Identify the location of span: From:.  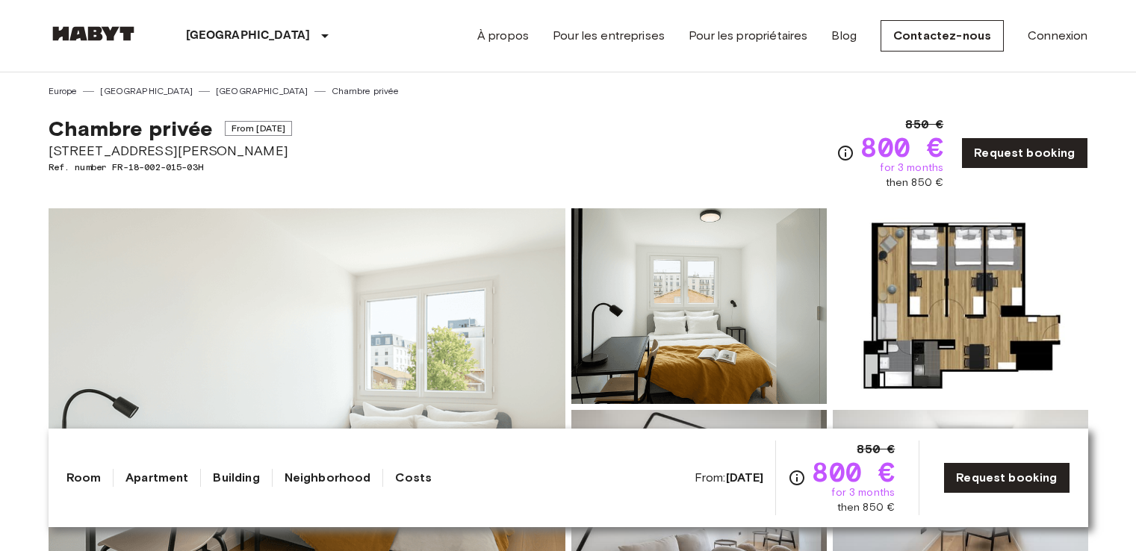
(729, 478).